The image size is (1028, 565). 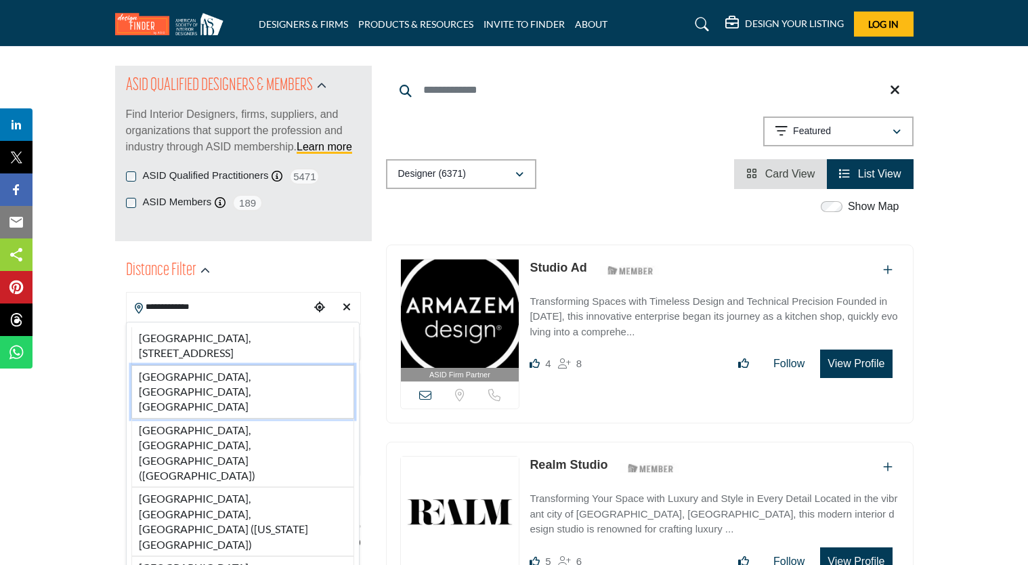 I want to click on label: ASID Members, so click(x=177, y=202).